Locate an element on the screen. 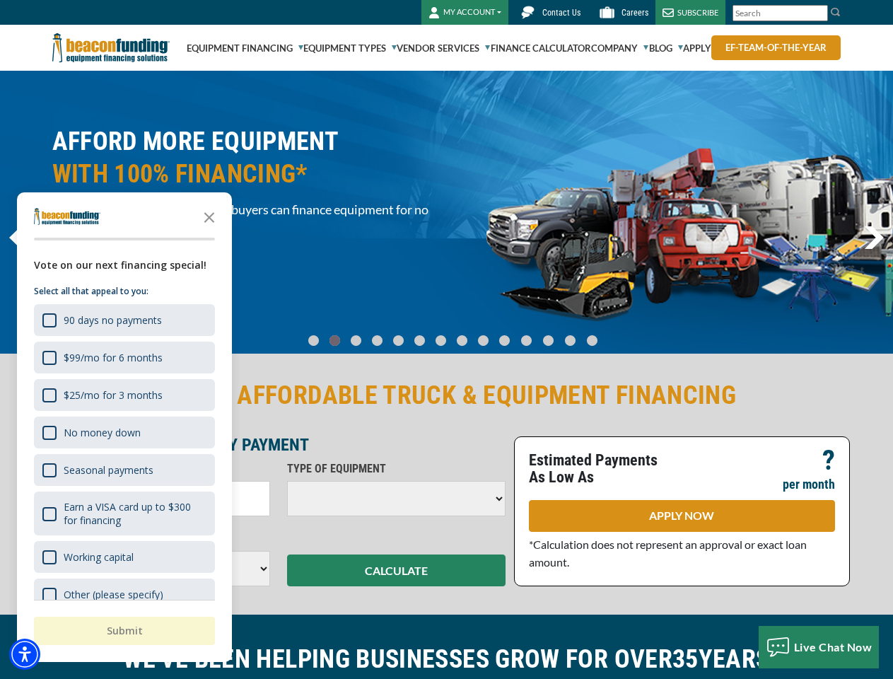  span: 35 is located at coordinates (685, 659).